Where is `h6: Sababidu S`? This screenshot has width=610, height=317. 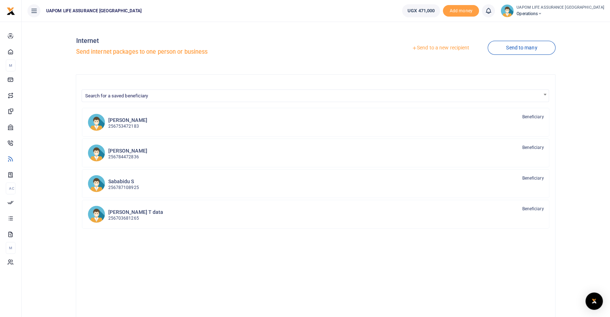 h6: Sababidu S is located at coordinates (123, 182).